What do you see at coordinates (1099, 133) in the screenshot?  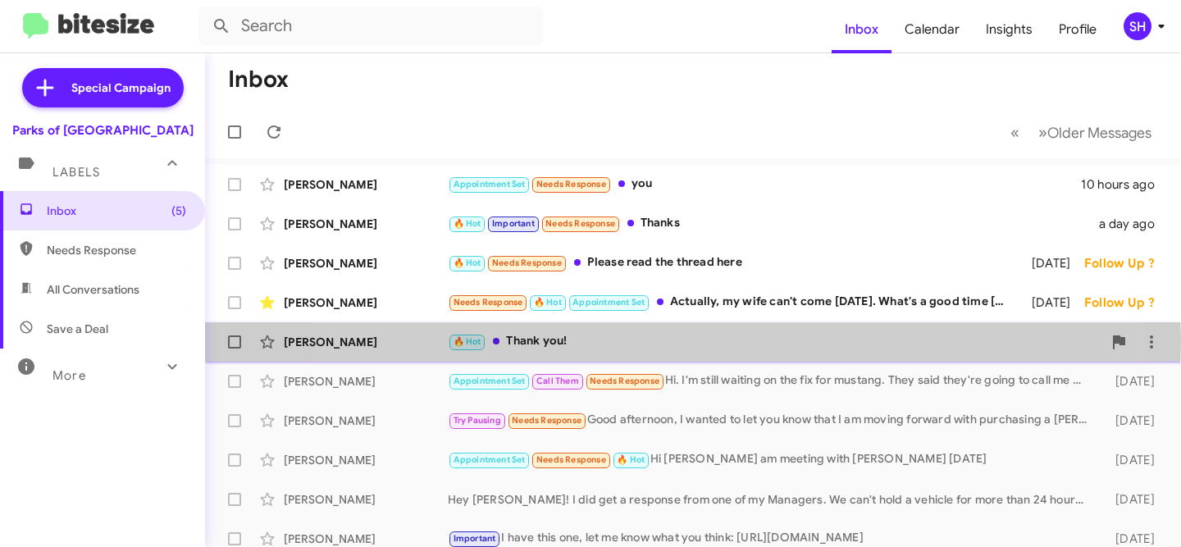 I see `span: Older Messages` at bounding box center [1099, 133].